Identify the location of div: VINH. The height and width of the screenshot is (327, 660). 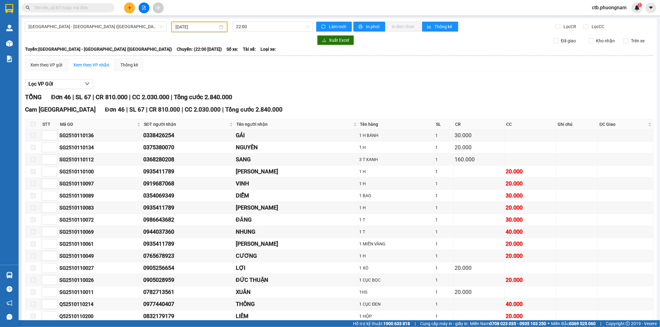
(296, 184).